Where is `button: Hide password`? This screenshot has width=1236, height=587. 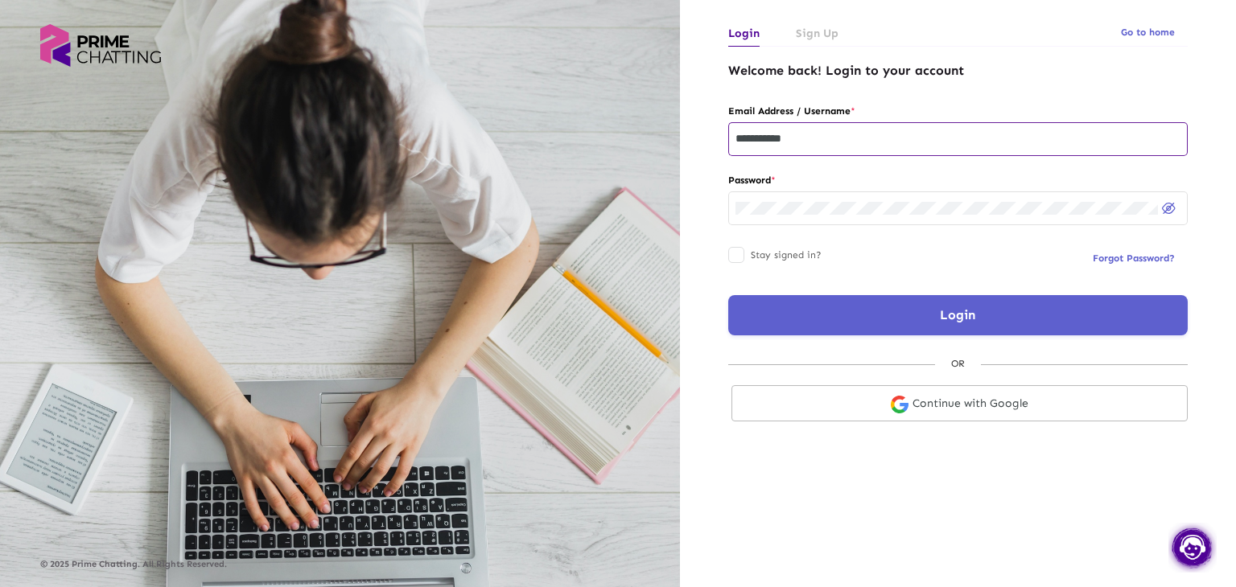 button: Hide password is located at coordinates (1169, 208).